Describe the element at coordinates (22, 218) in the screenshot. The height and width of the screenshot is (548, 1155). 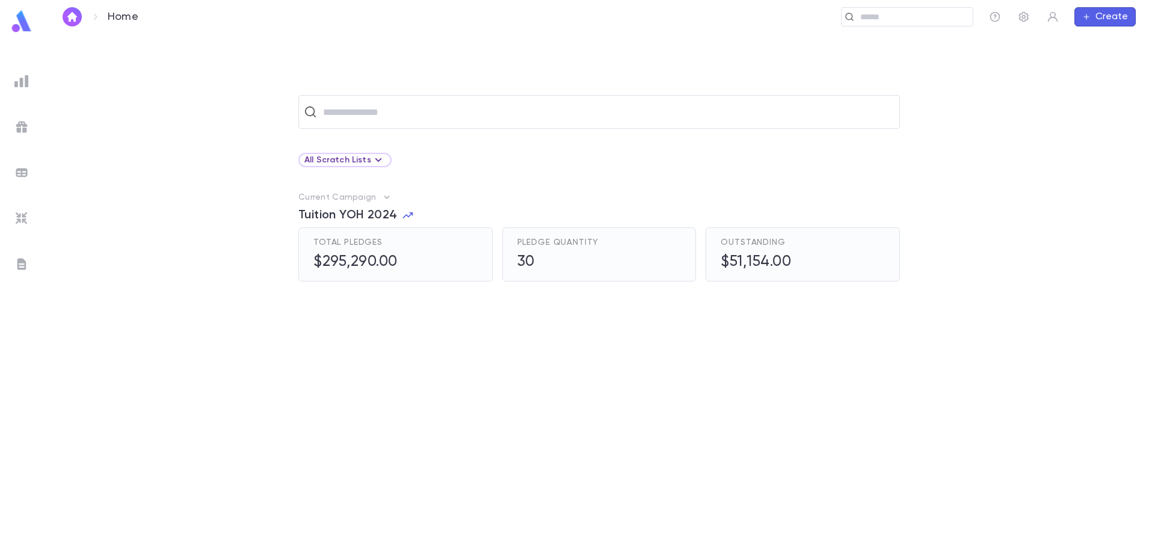
I see `img: imports_grey.530a8a0e642e233f2baf0ef88e8c9fcb.svg` at that location.